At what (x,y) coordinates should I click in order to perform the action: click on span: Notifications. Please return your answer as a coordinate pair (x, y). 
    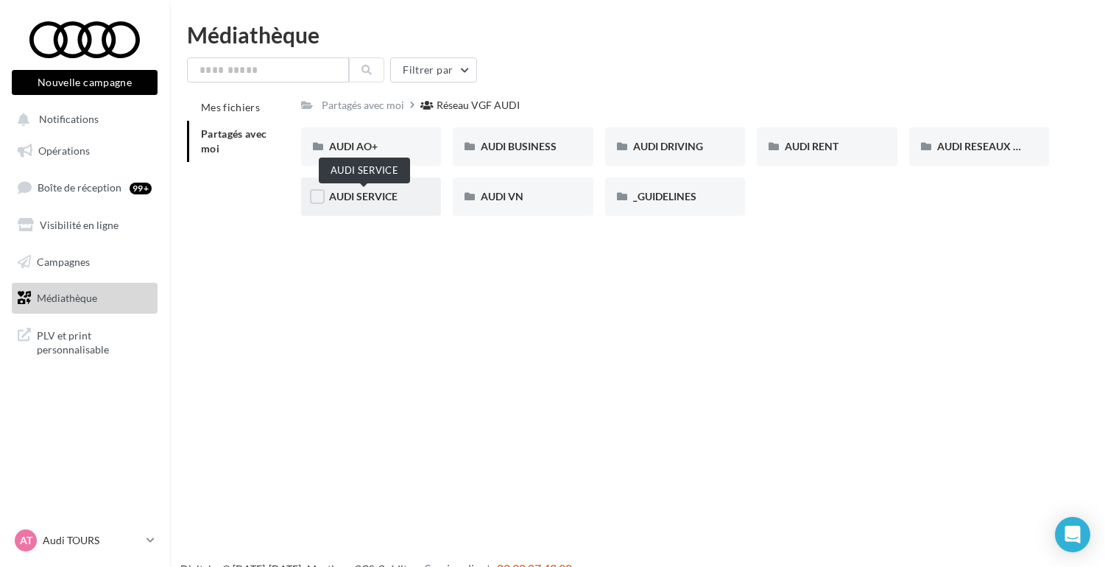
    Looking at the image, I should click on (68, 119).